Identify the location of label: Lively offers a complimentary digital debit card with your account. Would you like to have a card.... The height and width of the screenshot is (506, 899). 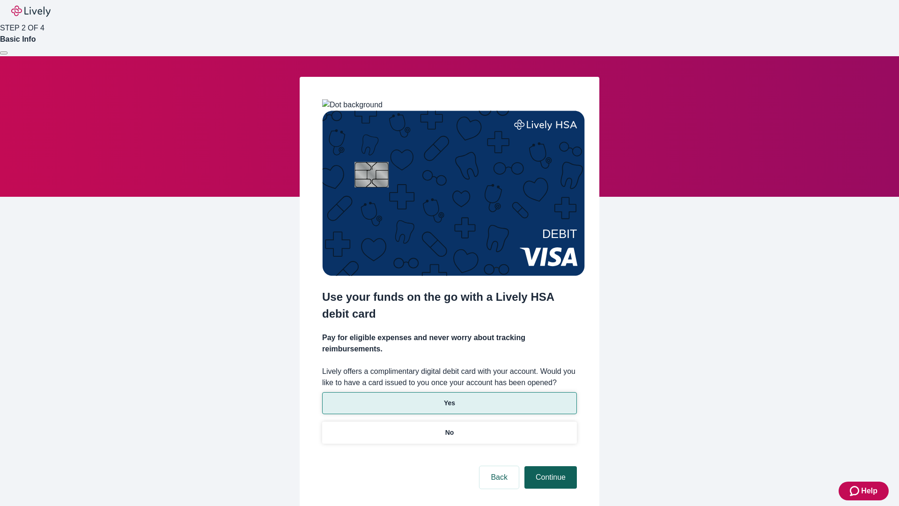
(450, 377).